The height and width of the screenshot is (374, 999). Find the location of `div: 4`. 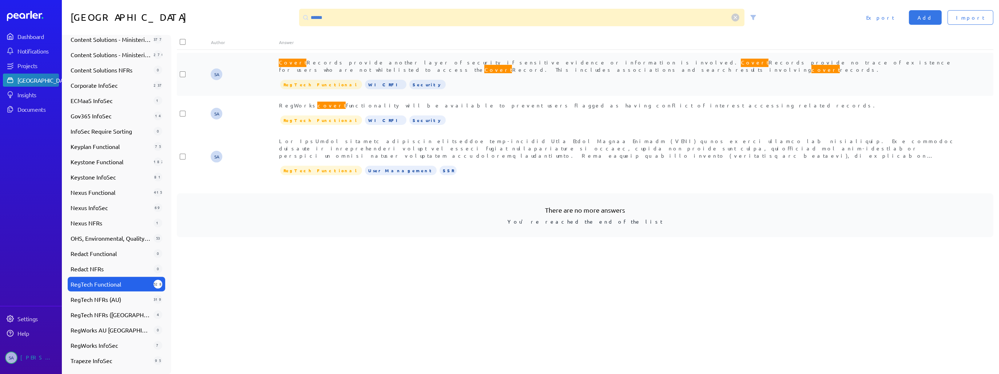

div: 4 is located at coordinates (158, 314).